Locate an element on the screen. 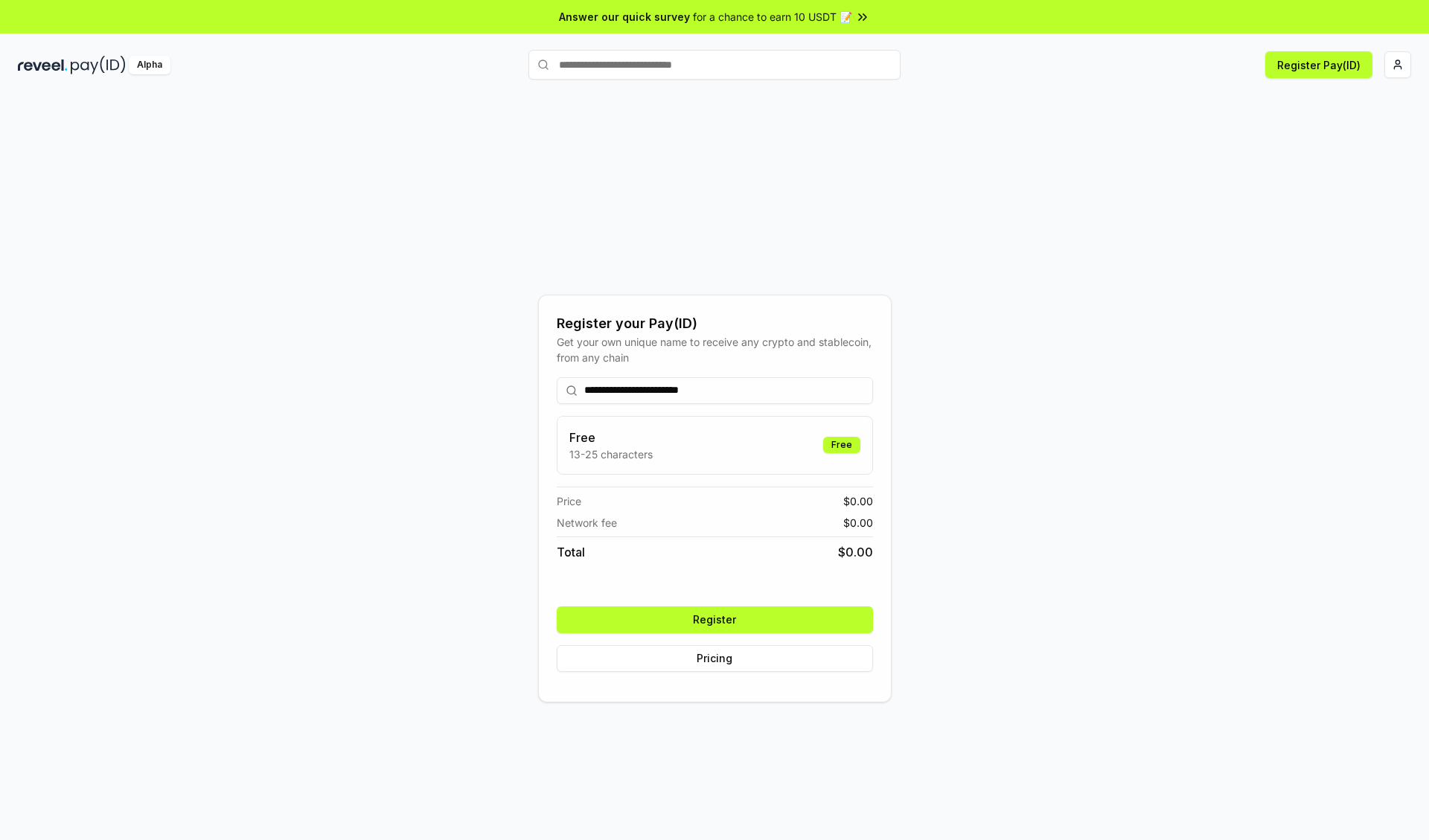 Image resolution: width=1429 pixels, height=840 pixels. p: 13-25 characters is located at coordinates (610, 454).